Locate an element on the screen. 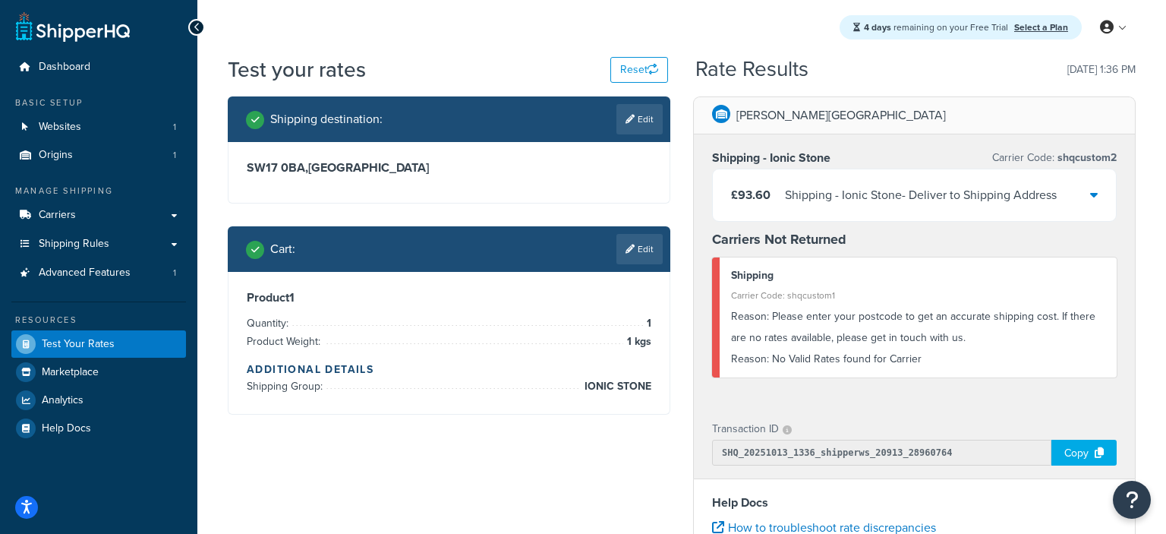  h3: Shipping - Ionic Stone is located at coordinates (771, 158).